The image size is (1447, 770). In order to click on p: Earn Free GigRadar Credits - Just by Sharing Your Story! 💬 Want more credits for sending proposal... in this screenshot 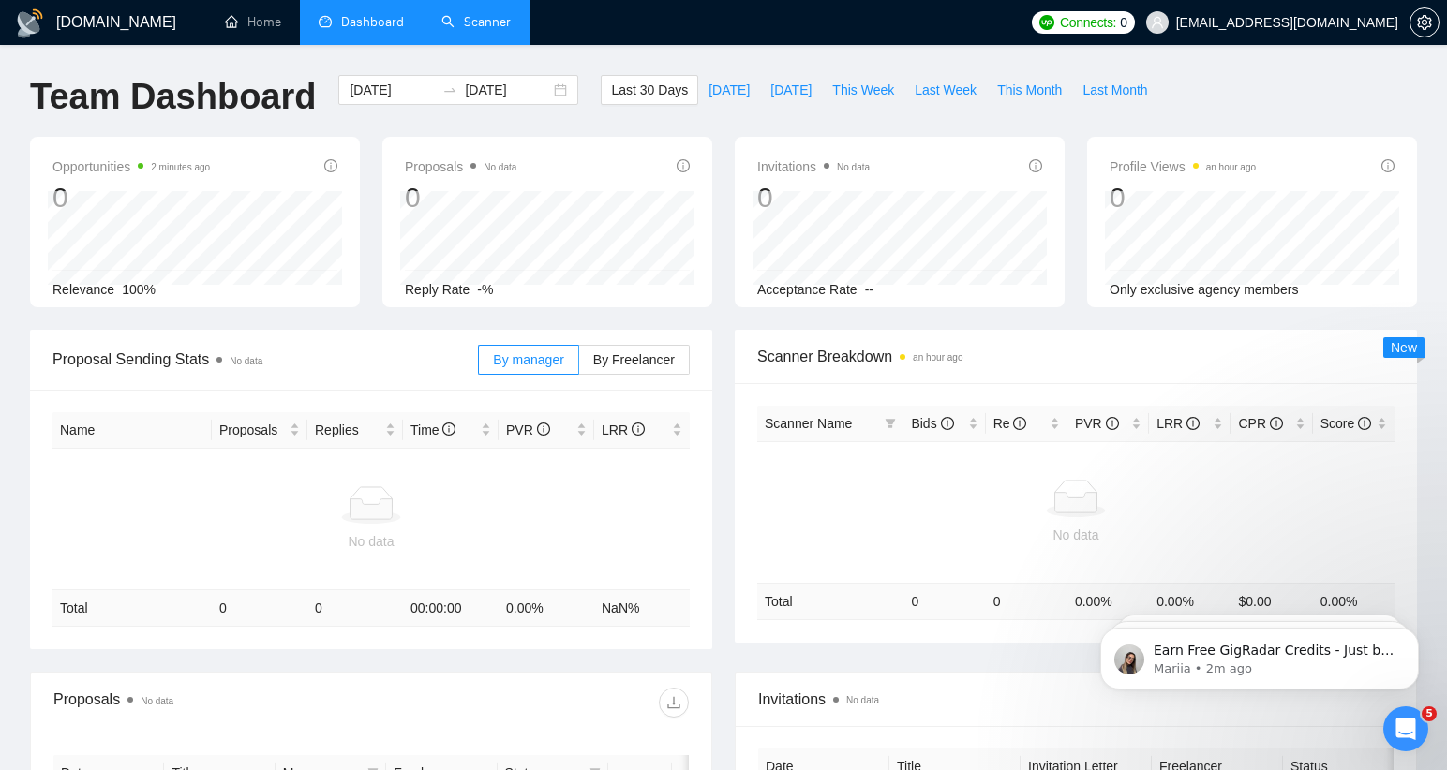, I will do `click(202, 63)`.